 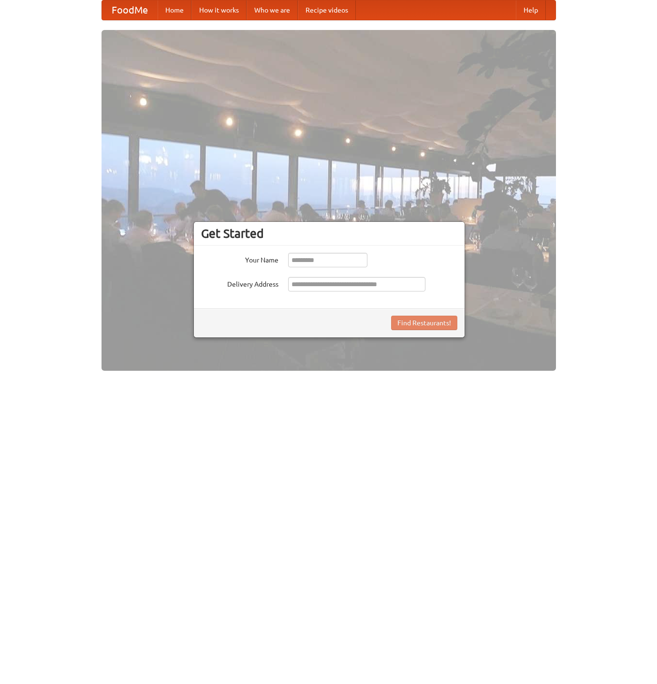 I want to click on a: FoodMe, so click(x=130, y=10).